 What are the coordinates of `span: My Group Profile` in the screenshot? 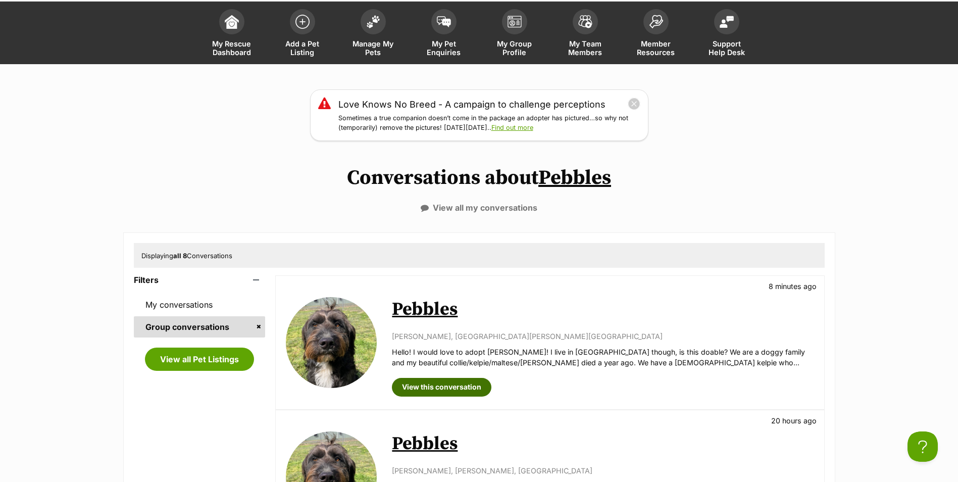 It's located at (515, 48).